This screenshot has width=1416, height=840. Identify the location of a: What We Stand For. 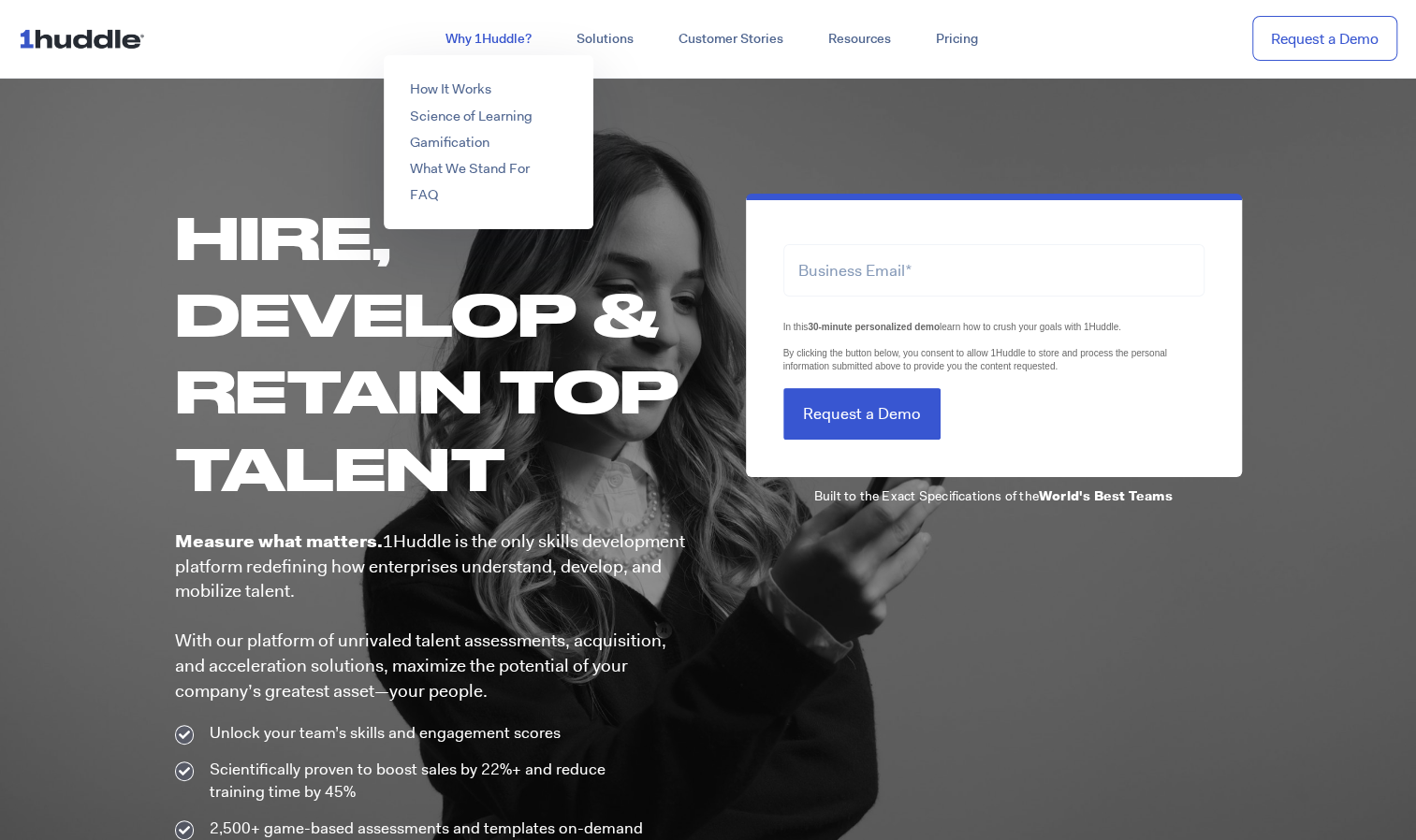
(470, 168).